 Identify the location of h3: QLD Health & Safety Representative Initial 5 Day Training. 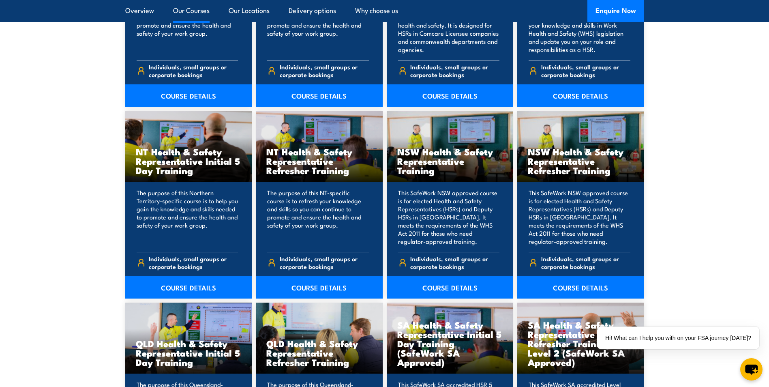
(188, 352).